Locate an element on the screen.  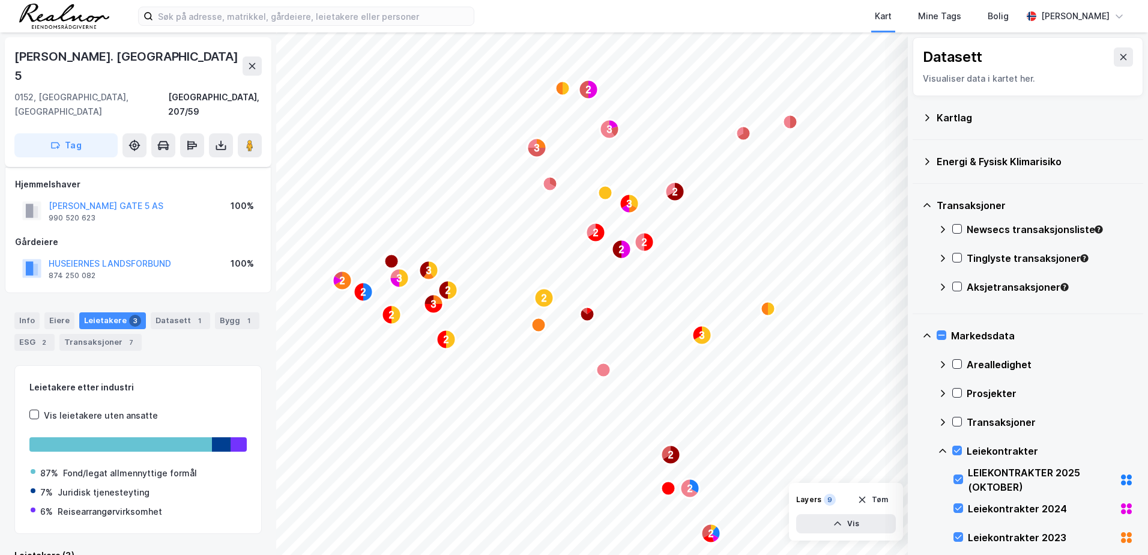
div: Energi & Fysisk Klimarisiko is located at coordinates (1035, 162).